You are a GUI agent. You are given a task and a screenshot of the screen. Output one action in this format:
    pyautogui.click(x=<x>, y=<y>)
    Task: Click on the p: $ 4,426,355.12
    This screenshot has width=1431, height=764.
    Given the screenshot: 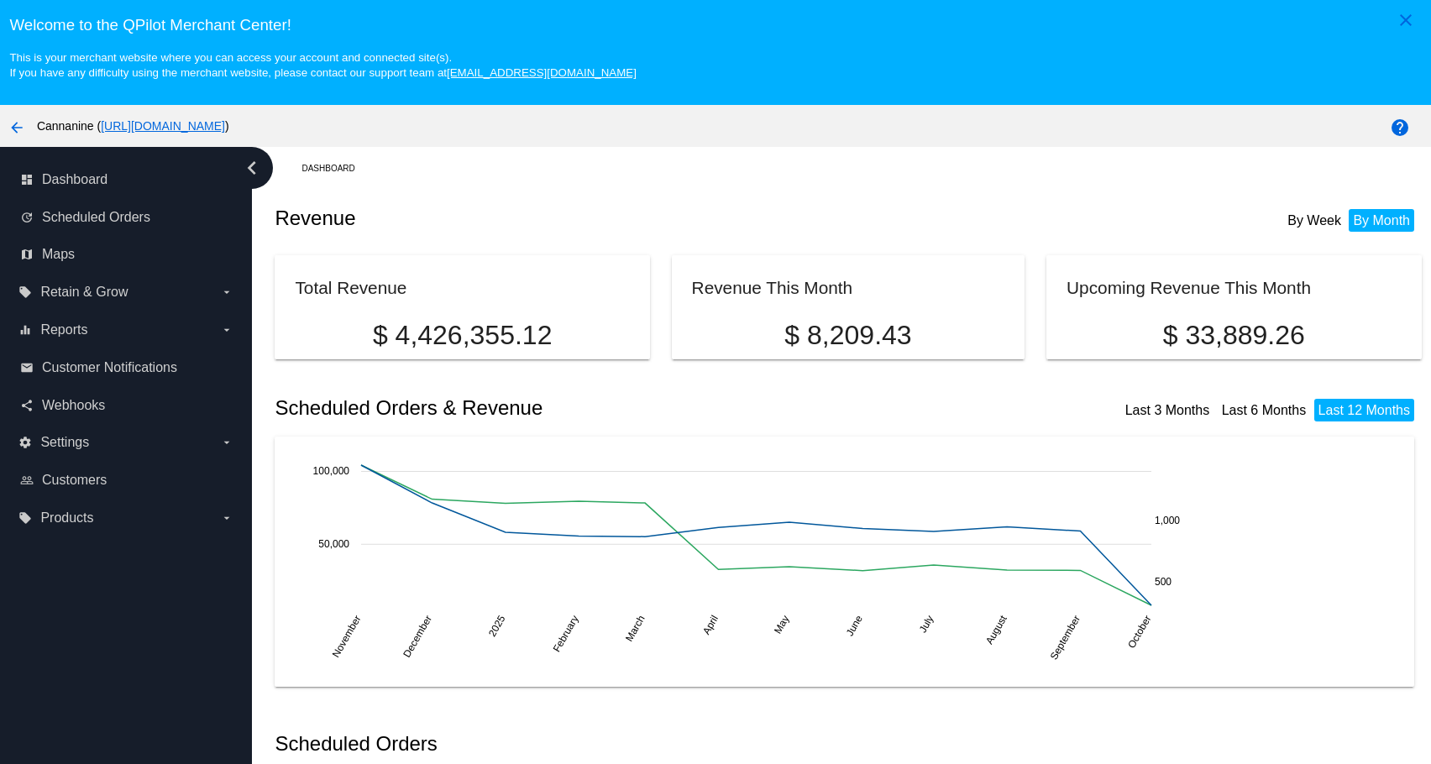 What is the action you would take?
    pyautogui.click(x=462, y=335)
    